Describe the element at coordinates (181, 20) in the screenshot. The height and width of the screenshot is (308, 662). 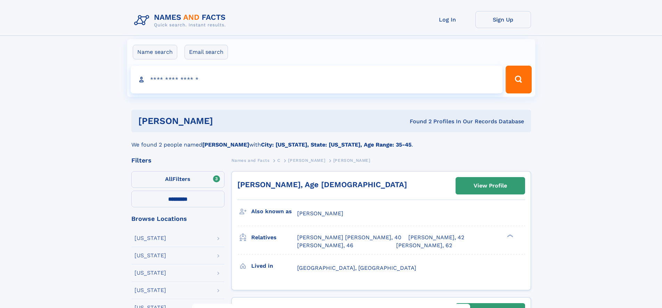
I see `img: Logo Names and Facts` at that location.